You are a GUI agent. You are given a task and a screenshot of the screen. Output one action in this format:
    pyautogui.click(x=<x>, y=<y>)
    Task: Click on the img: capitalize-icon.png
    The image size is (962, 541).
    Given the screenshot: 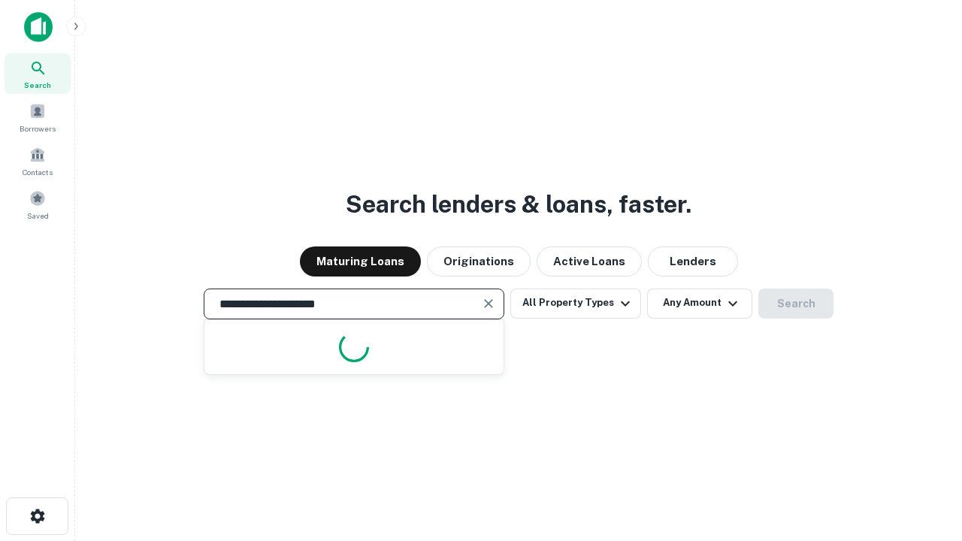 What is the action you would take?
    pyautogui.click(x=38, y=27)
    